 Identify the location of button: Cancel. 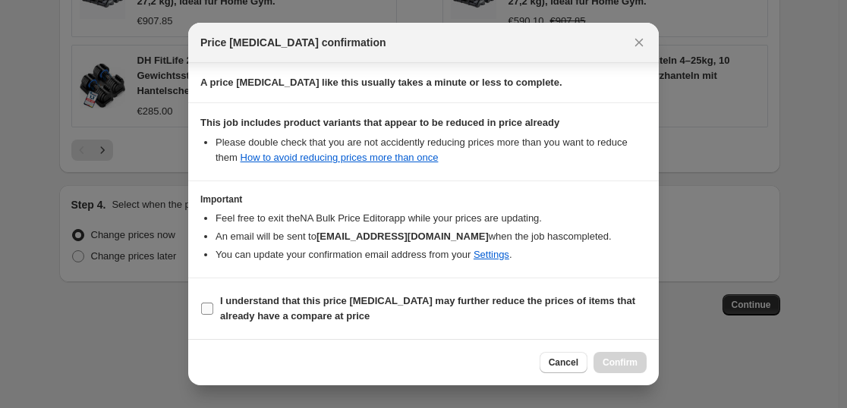
(563, 363).